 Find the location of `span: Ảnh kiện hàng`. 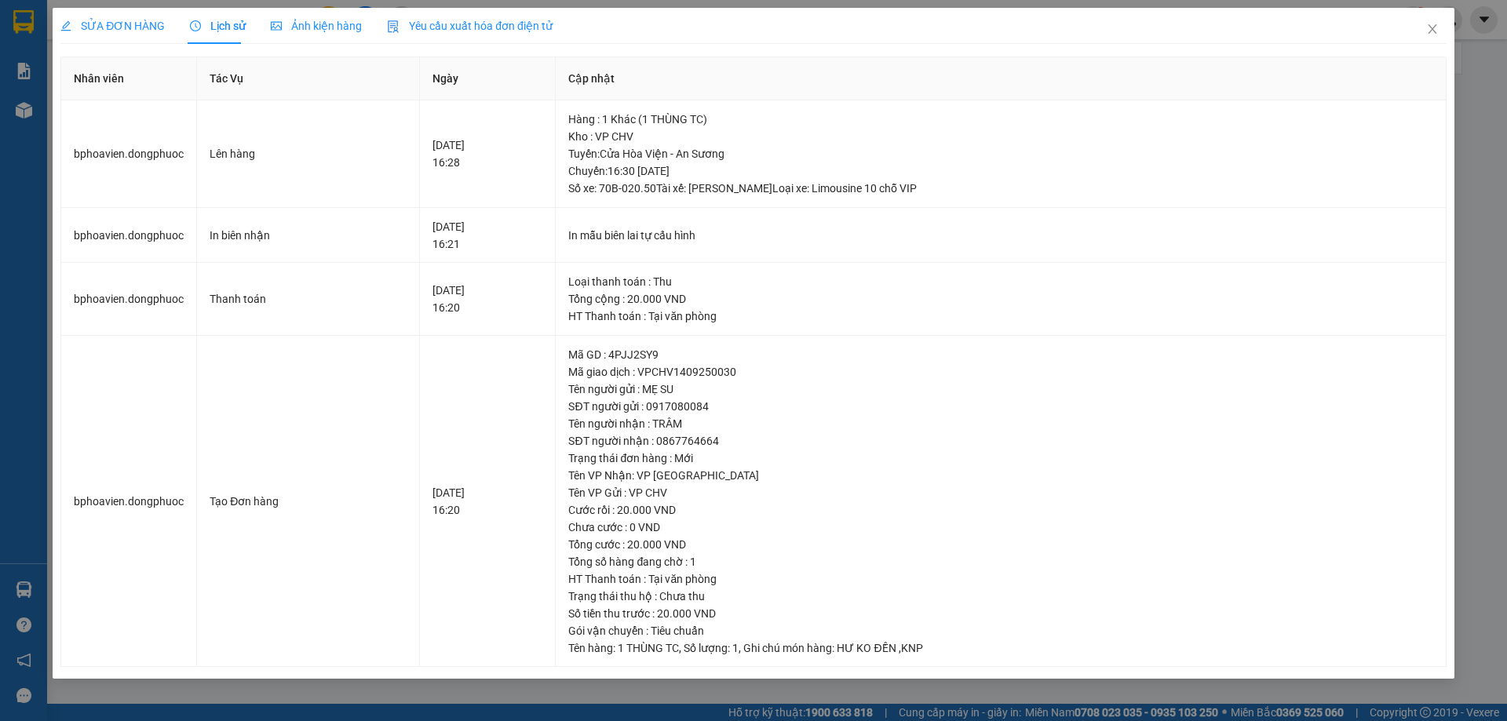

span: Ảnh kiện hàng is located at coordinates (316, 26).